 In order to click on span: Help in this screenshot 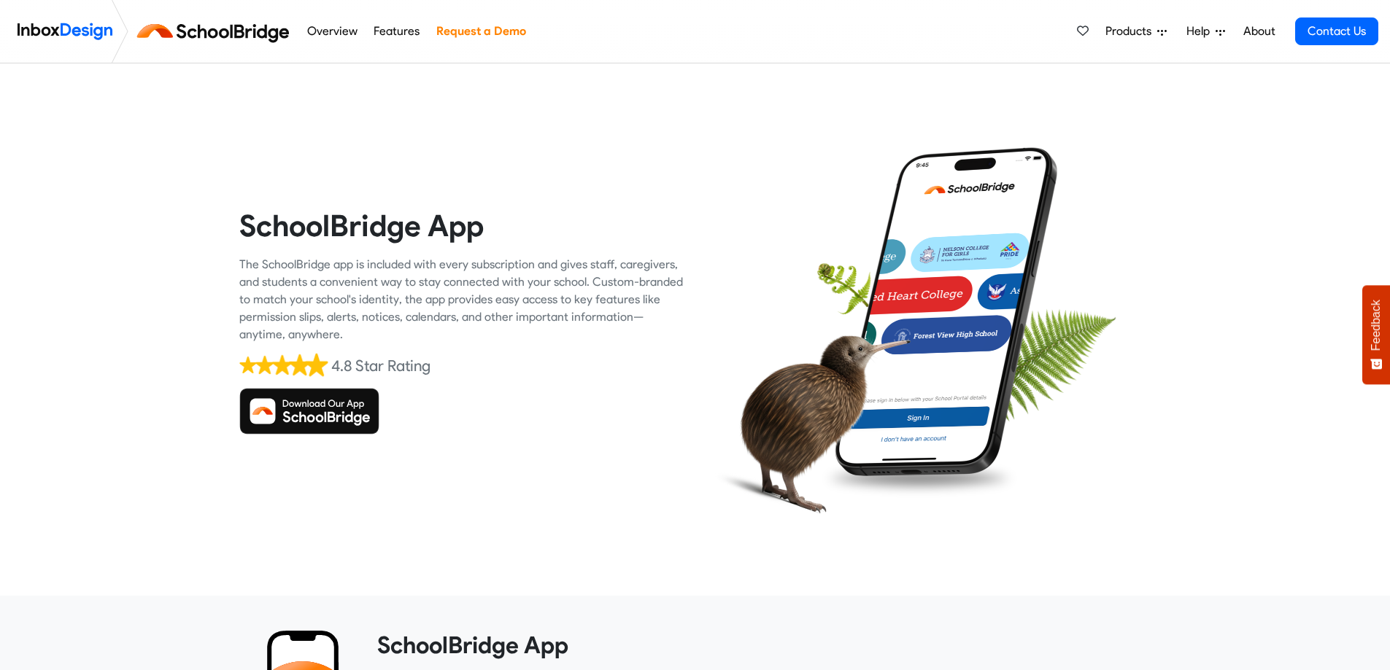, I will do `click(1201, 31)`.